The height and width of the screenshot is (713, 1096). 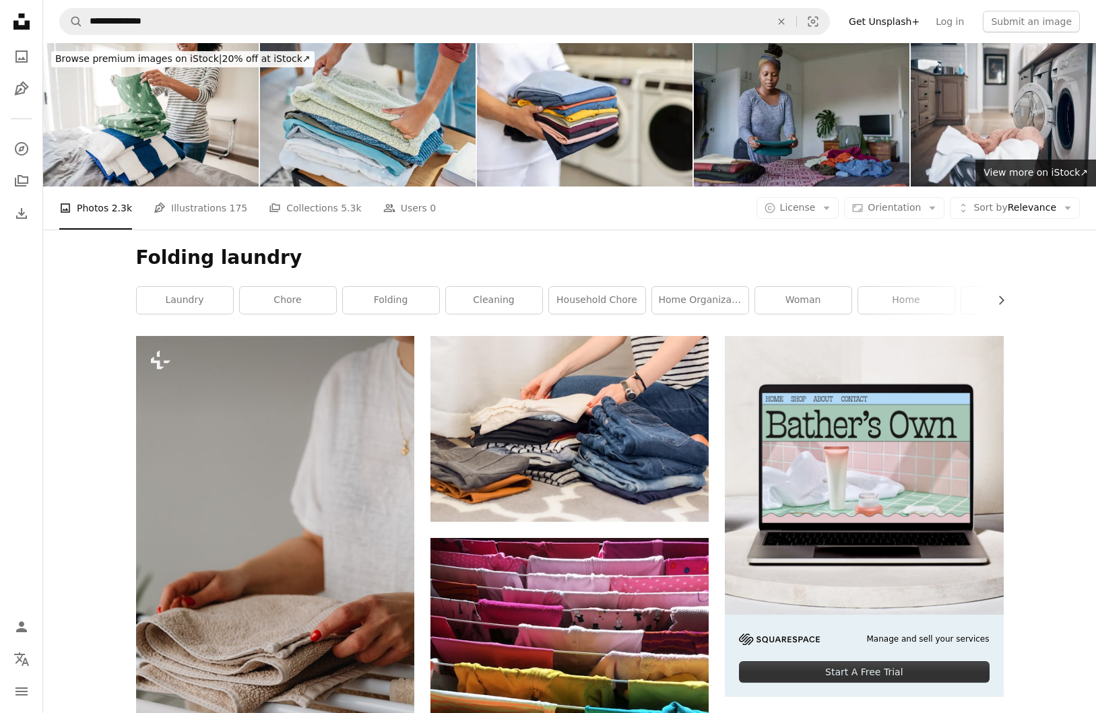 I want to click on a: home, so click(x=906, y=300).